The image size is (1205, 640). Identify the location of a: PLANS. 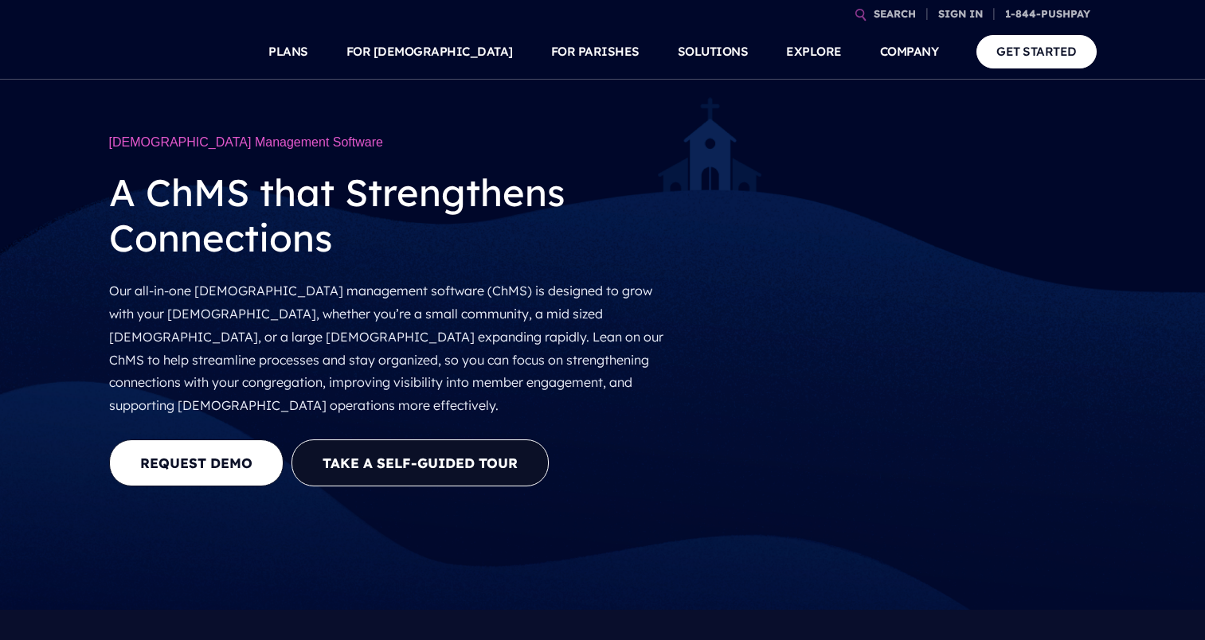
(288, 52).